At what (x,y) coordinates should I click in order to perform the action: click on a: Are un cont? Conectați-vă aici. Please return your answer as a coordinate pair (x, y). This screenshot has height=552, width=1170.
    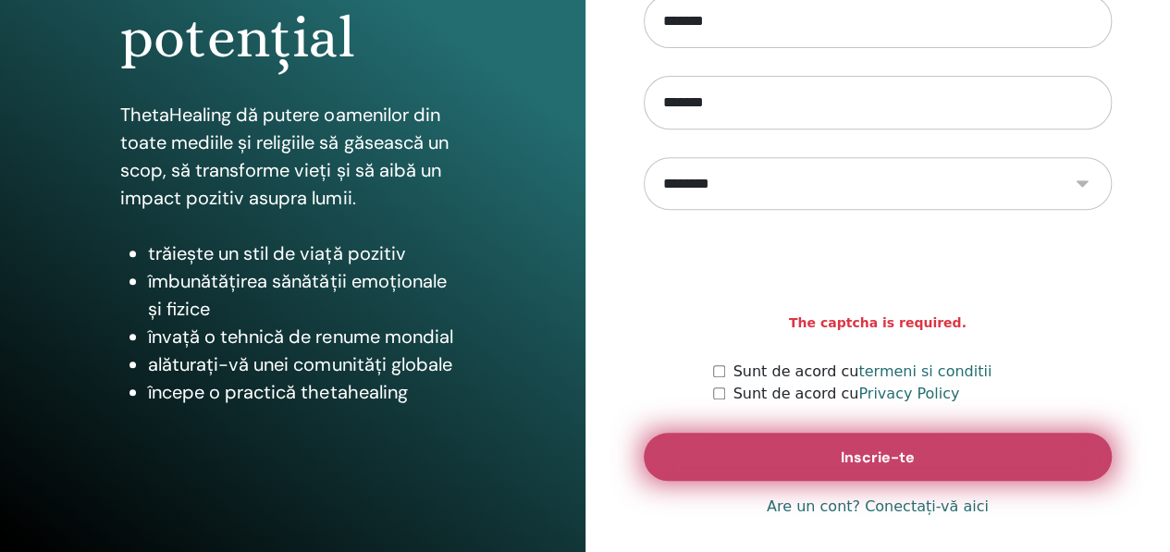
    Looking at the image, I should click on (877, 507).